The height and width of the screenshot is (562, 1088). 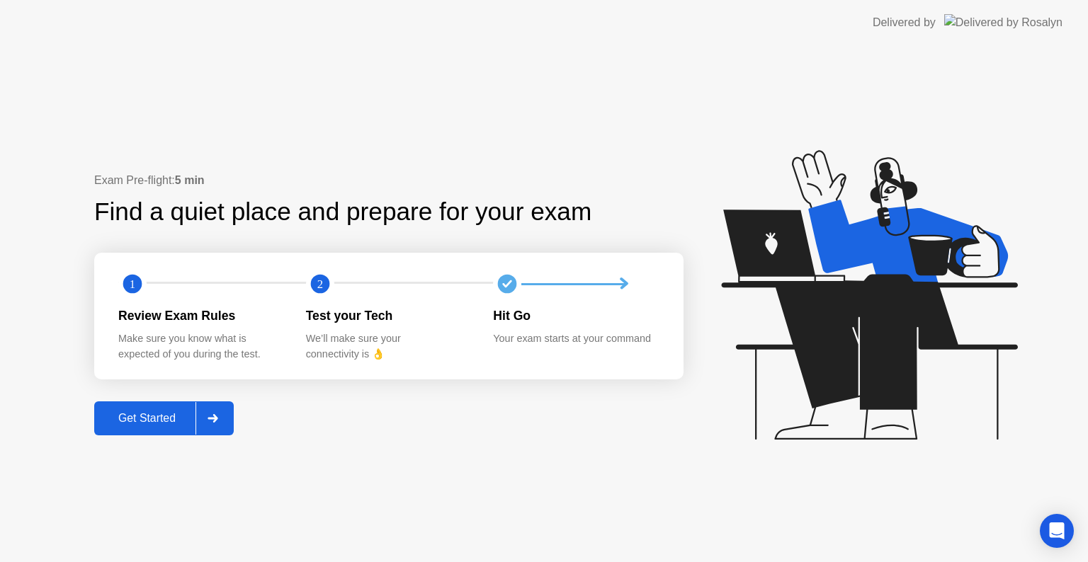 I want to click on div: Get Started, so click(x=147, y=419).